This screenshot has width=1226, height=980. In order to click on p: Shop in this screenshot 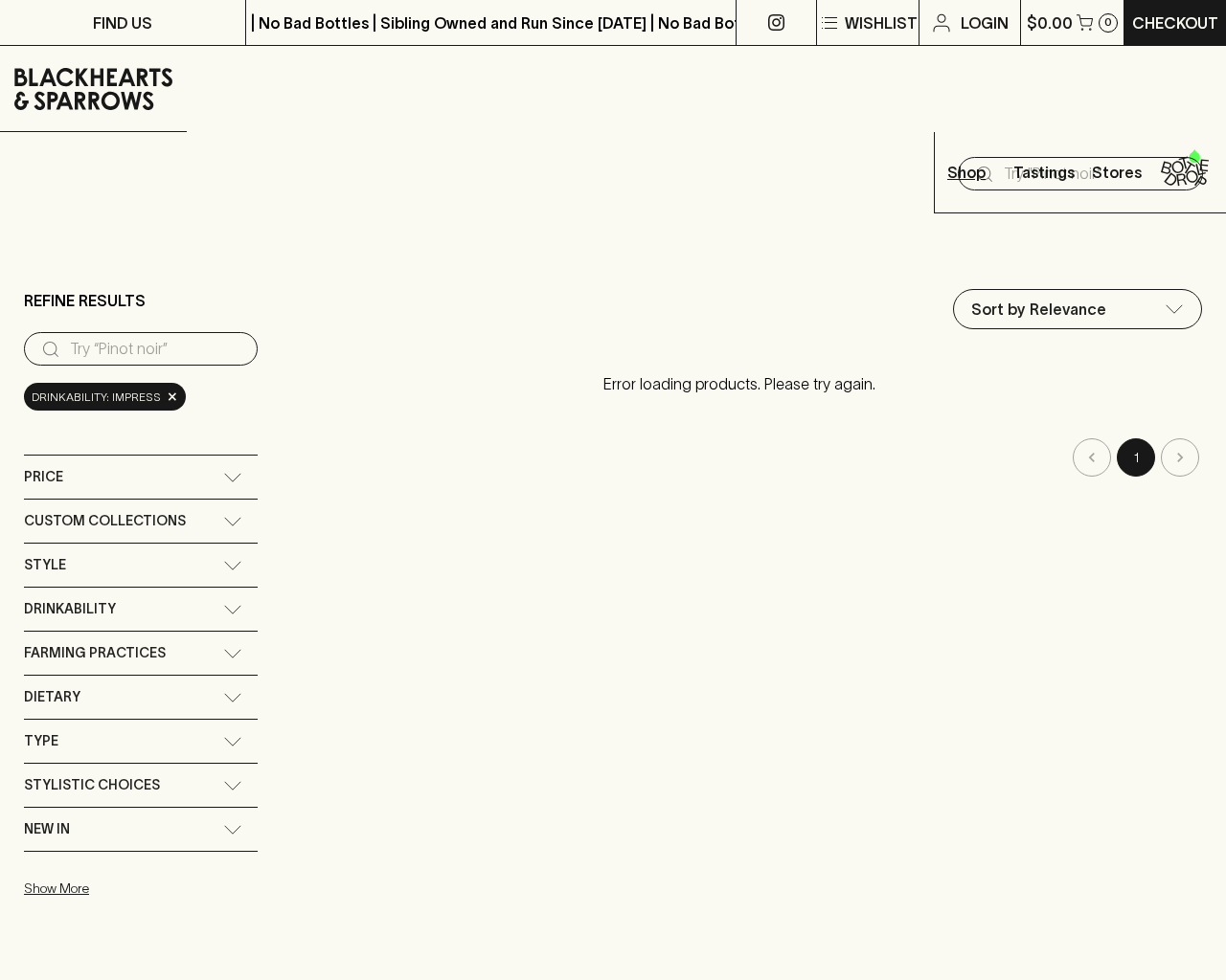, I will do `click(966, 172)`.